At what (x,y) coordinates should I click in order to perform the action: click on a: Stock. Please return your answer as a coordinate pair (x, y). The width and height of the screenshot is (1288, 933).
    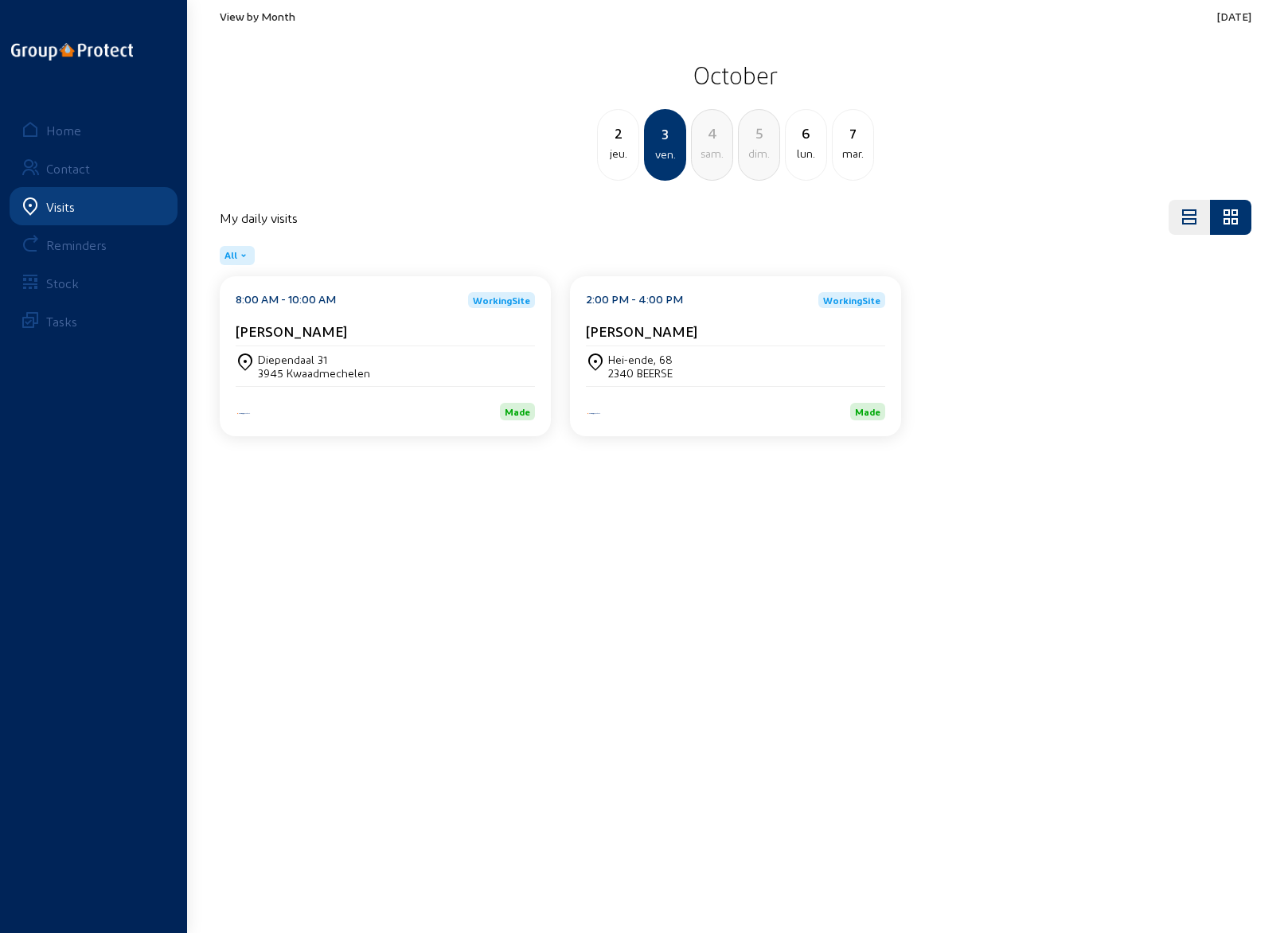
    Looking at the image, I should click on (93, 283).